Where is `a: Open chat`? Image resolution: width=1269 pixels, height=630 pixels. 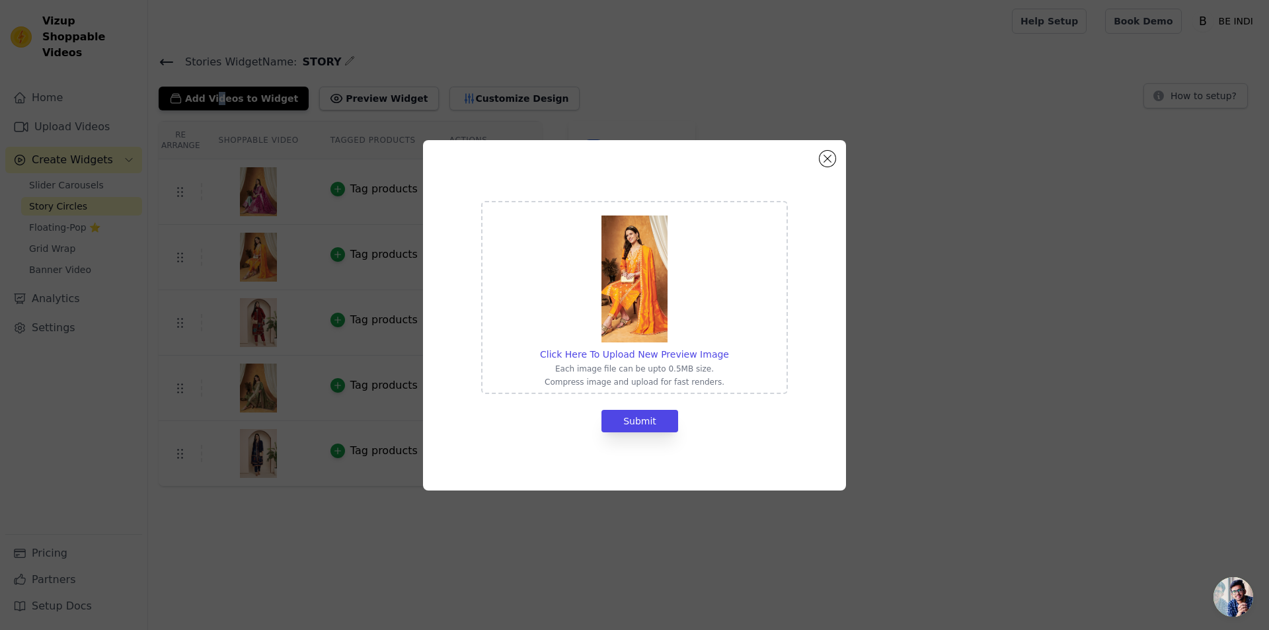 a: Open chat is located at coordinates (1233, 597).